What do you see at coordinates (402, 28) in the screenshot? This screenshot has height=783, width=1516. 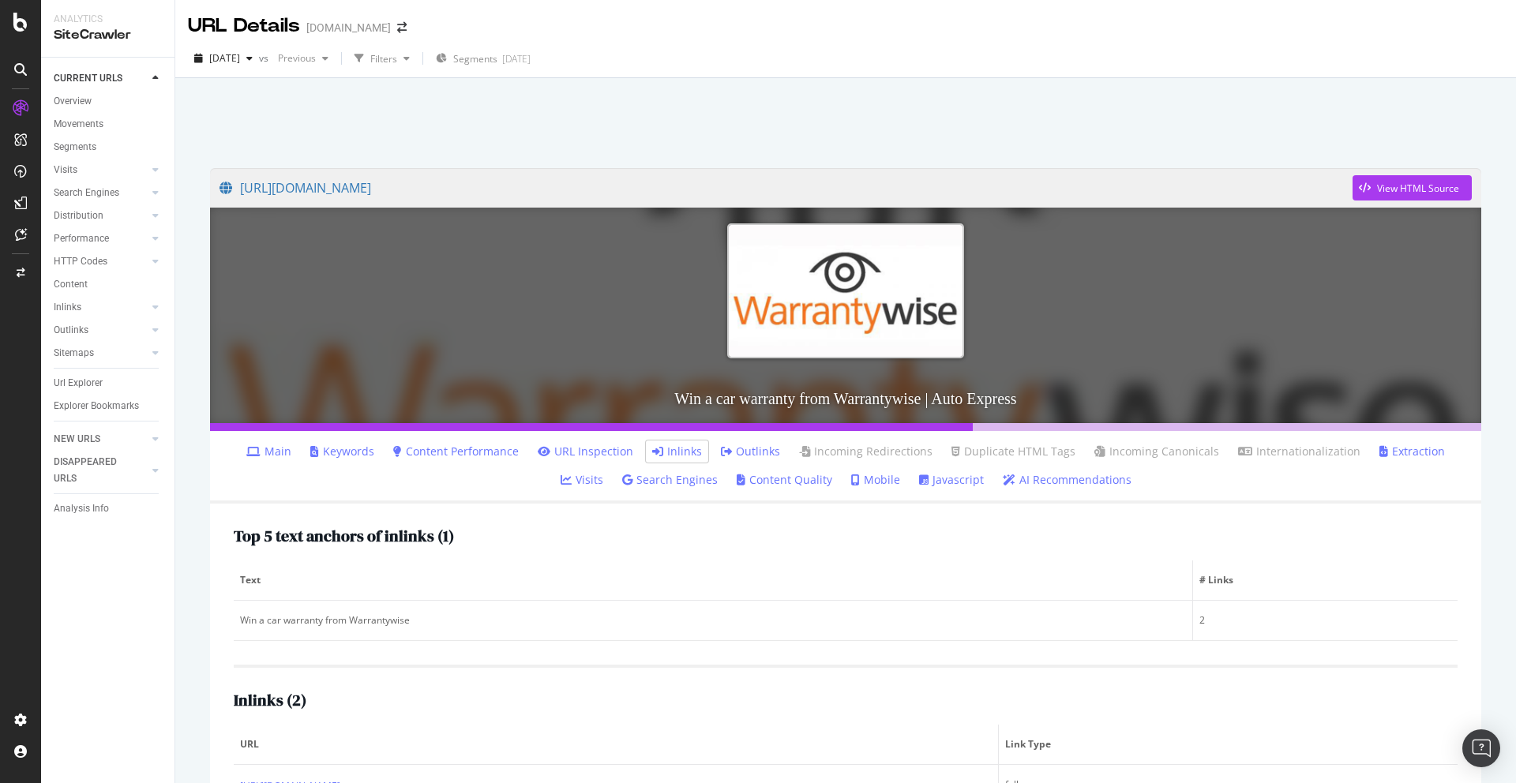 I see `div: arrow-right-arrow-left` at bounding box center [402, 28].